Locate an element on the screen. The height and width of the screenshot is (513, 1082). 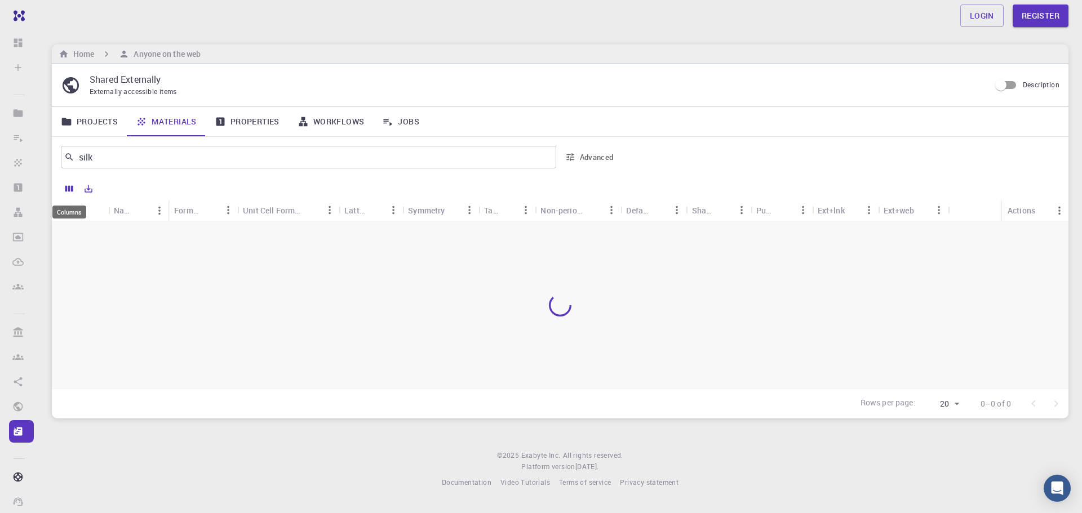
span: Privacy statement is located at coordinates (649, 482).